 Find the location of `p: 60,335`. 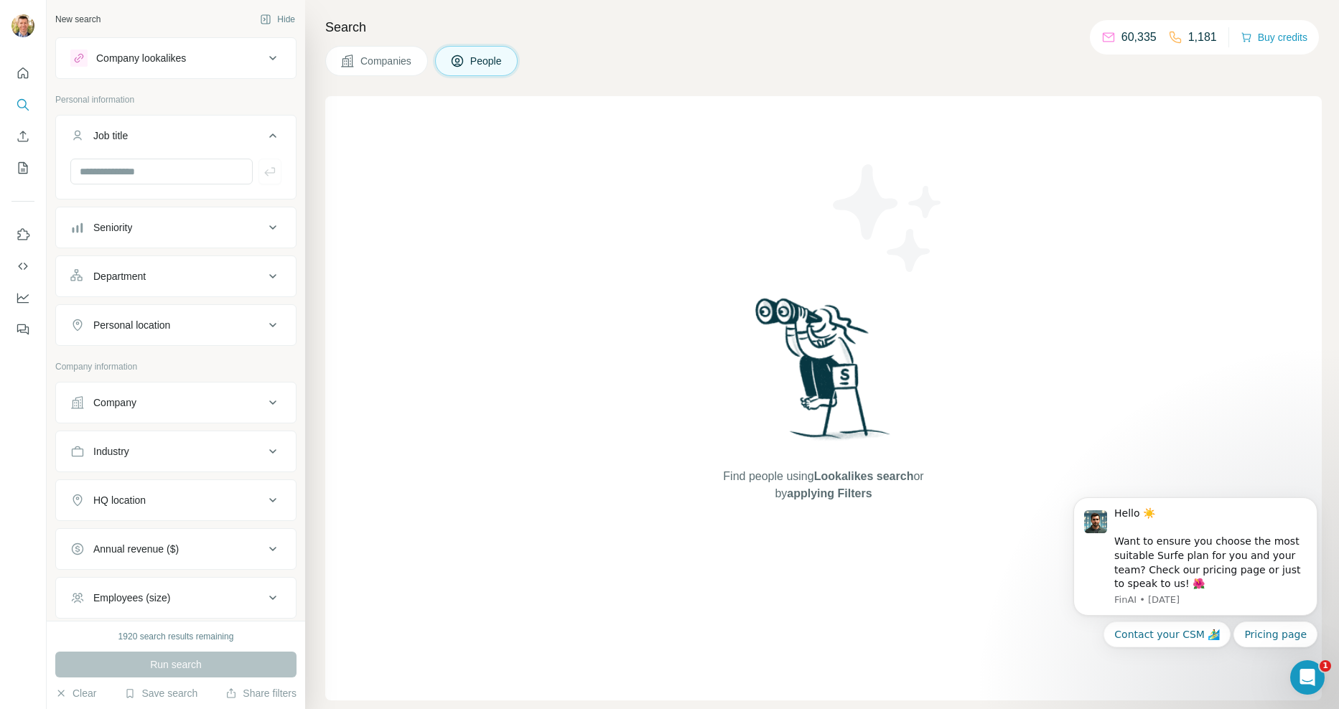

p: 60,335 is located at coordinates (1139, 37).